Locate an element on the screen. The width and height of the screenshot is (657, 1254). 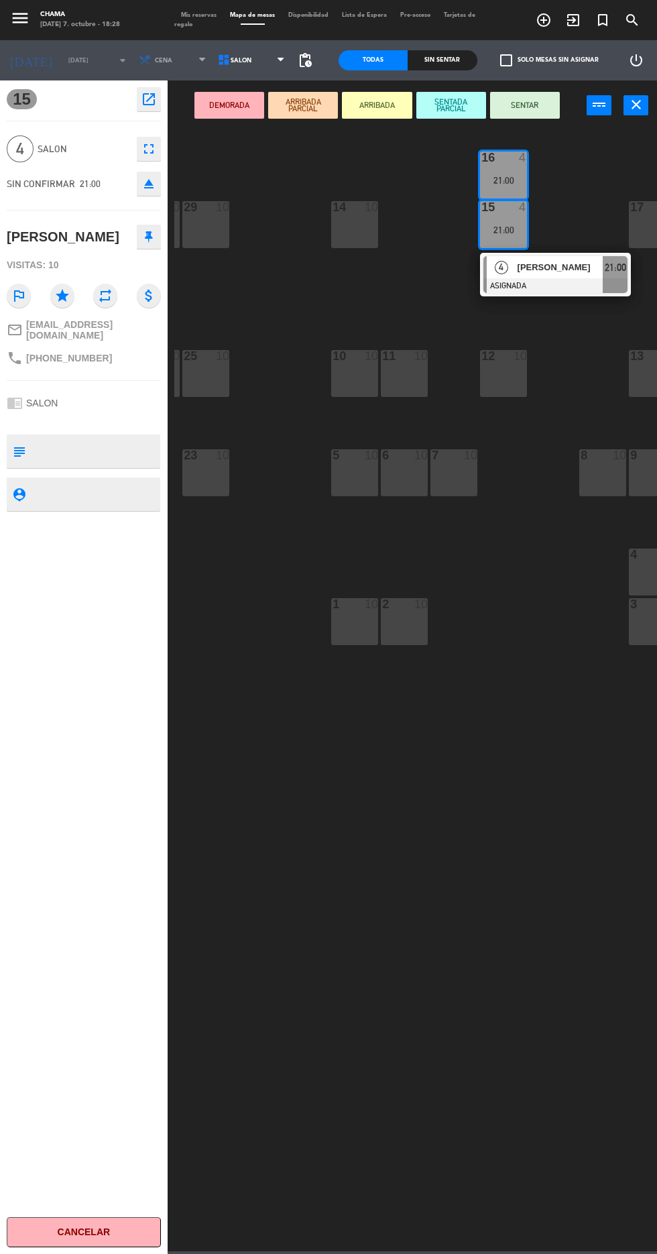
i: mail_outline is located at coordinates (15, 330).